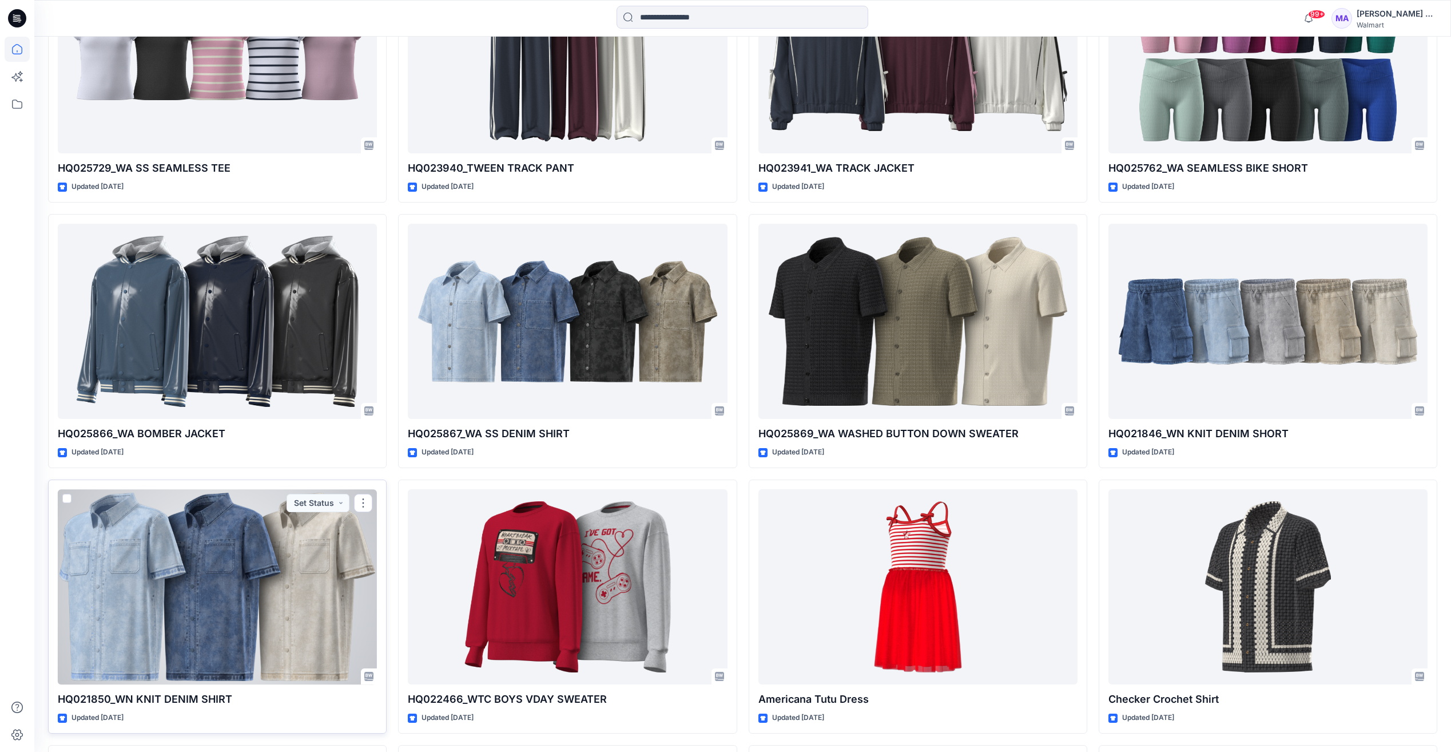 This screenshot has width=1451, height=752. What do you see at coordinates (1268, 321) in the screenshot?
I see `a: HQ021846_WN KNIT DENIM SHORT` at bounding box center [1268, 321].